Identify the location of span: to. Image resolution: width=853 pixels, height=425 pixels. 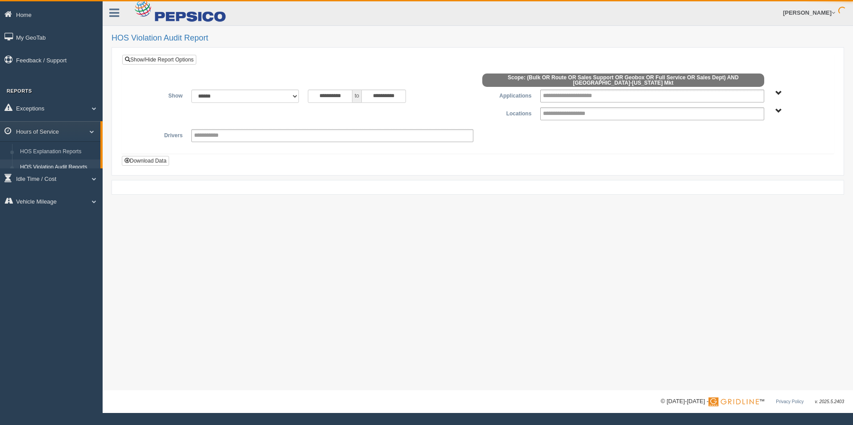
(357, 96).